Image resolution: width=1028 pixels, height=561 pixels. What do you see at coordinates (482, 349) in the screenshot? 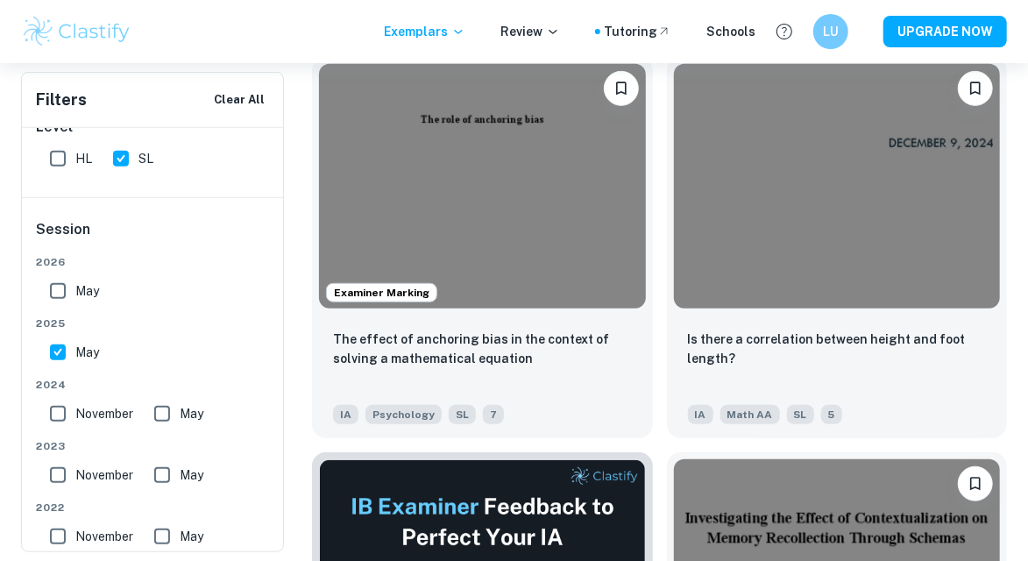
I see `p: The effect of anchoring bias in the context of solving a mathematical equation` at bounding box center [482, 349].